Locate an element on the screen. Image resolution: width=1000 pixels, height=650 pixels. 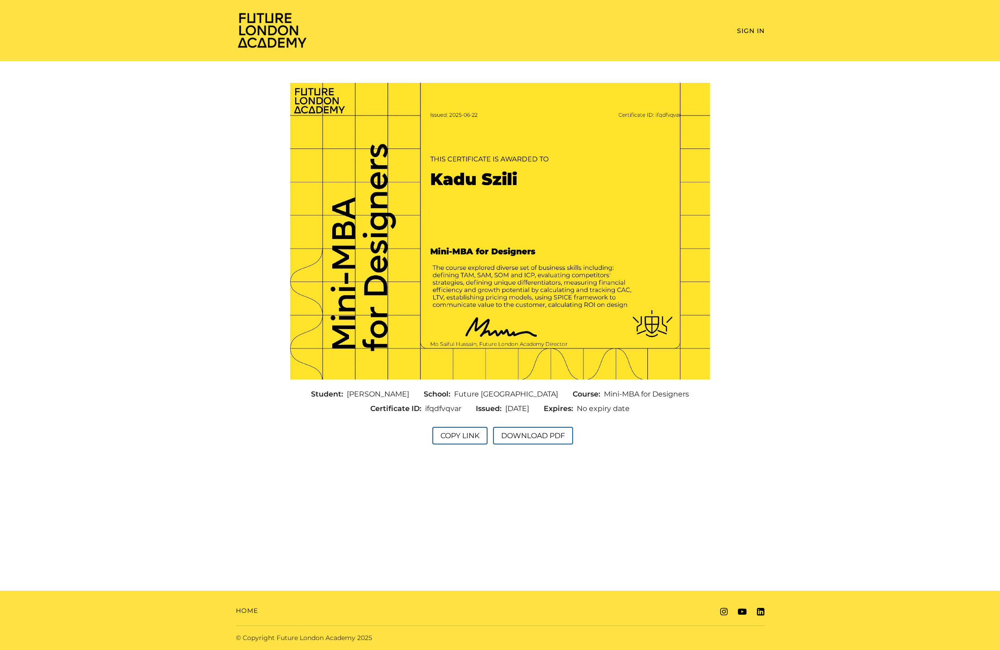
span: Issued: is located at coordinates (490, 409).